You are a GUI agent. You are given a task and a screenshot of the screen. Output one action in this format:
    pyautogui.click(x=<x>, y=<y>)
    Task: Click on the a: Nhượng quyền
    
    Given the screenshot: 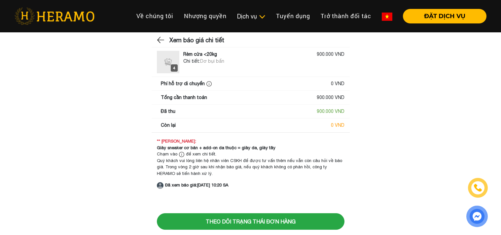 What is the action you would take?
    pyautogui.click(x=205, y=16)
    